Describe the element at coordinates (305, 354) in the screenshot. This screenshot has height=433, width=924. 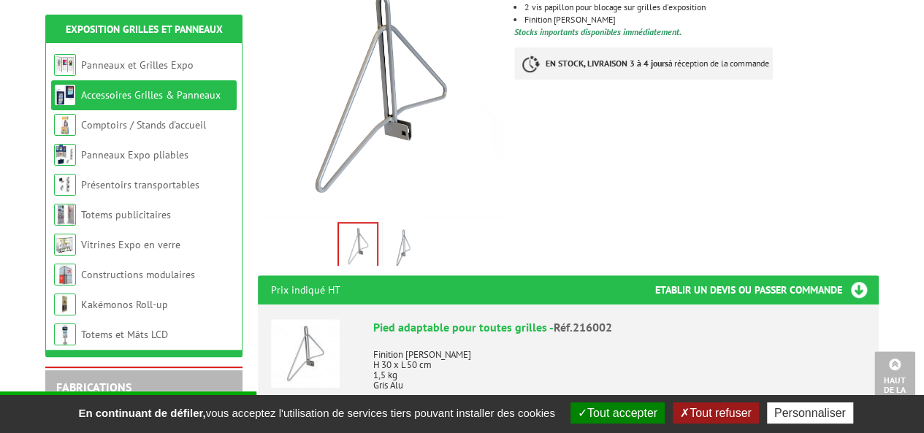
I see `img: Pied adaptable pour toutes grilles` at that location.